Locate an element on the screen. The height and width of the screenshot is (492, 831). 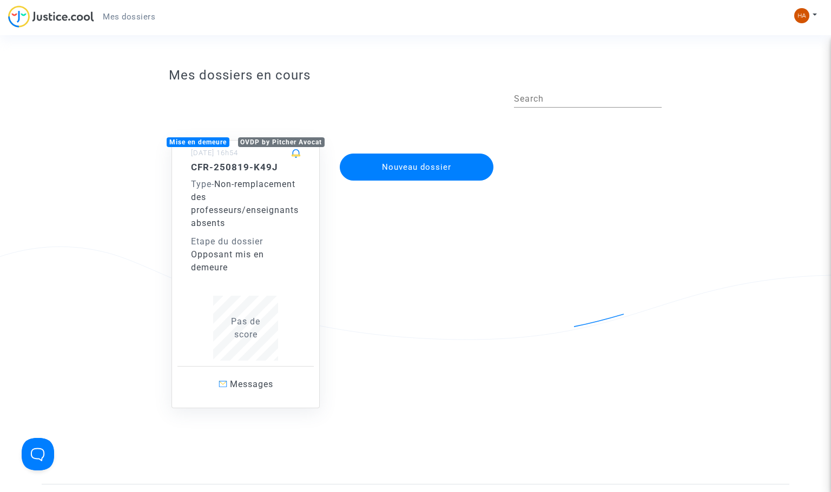
div: OVDP by Pitcher Avocat is located at coordinates (281, 142).